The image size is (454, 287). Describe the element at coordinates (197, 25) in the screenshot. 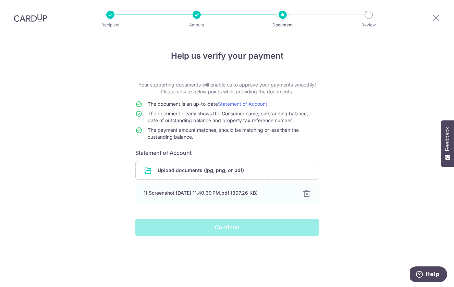

I see `p: Amount` at that location.